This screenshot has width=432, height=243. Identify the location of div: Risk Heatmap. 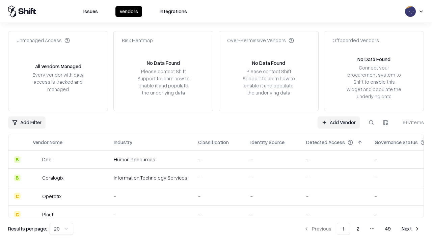
(137, 40).